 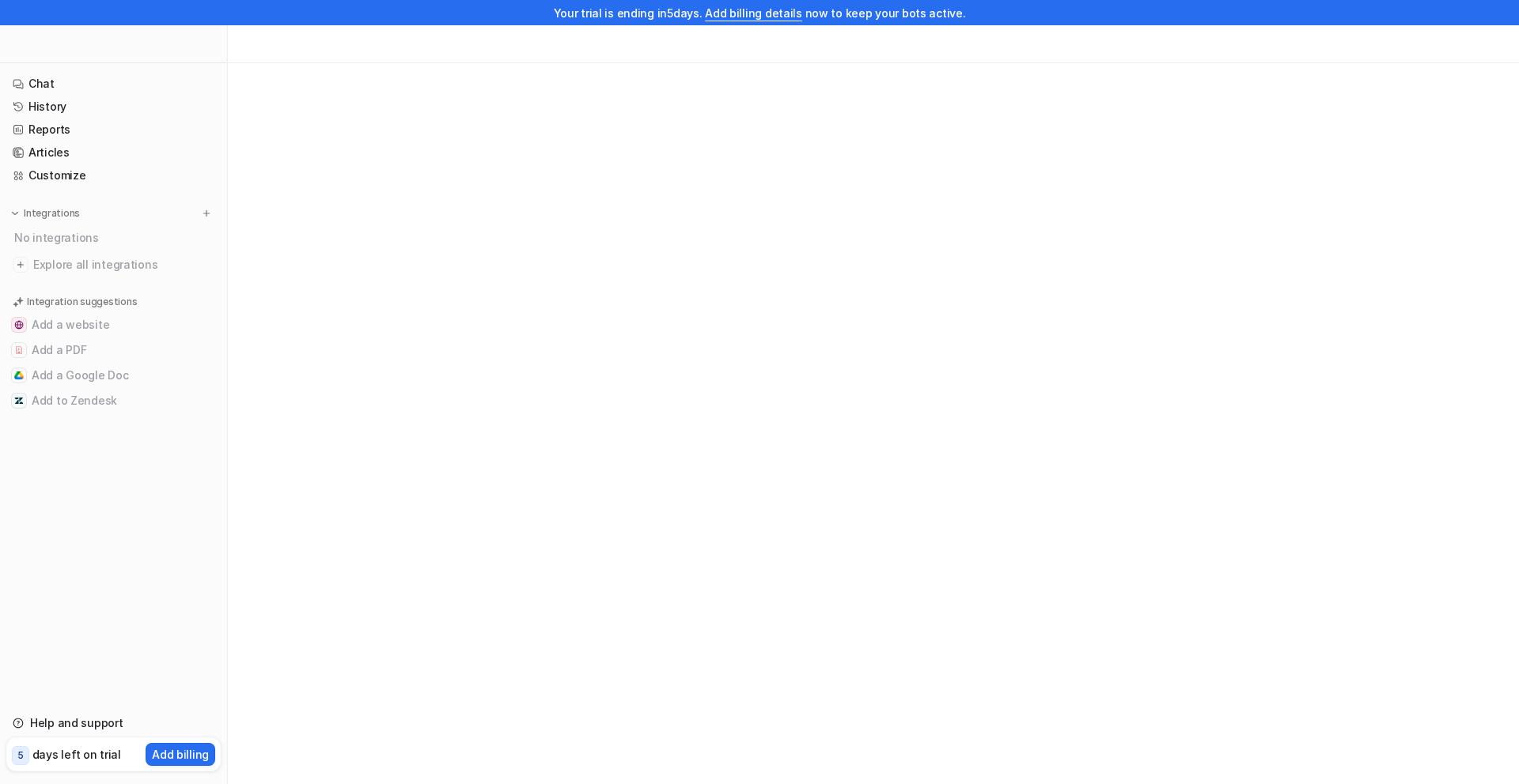 I want to click on a: Reports, so click(x=113, y=130).